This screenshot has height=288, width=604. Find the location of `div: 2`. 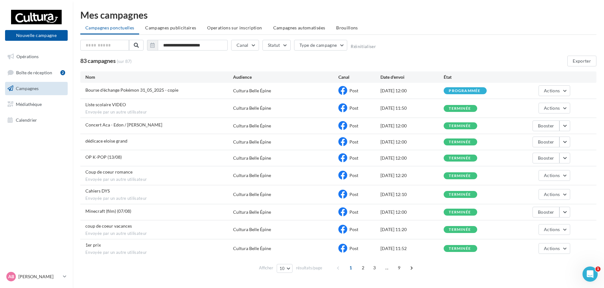

div: 2 is located at coordinates (63, 73).